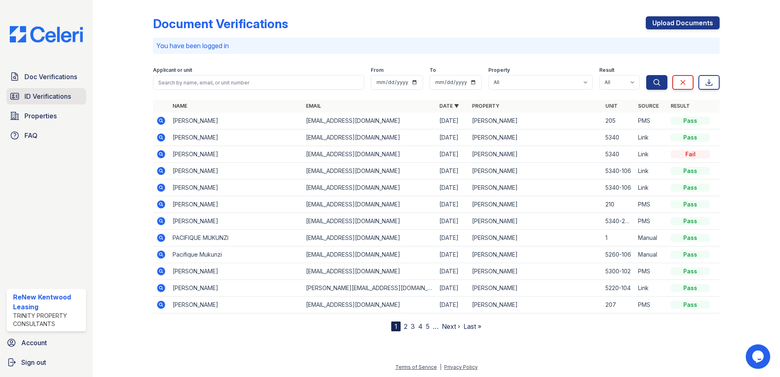 The width and height of the screenshot is (780, 377). I want to click on td: 5220-104, so click(618, 288).